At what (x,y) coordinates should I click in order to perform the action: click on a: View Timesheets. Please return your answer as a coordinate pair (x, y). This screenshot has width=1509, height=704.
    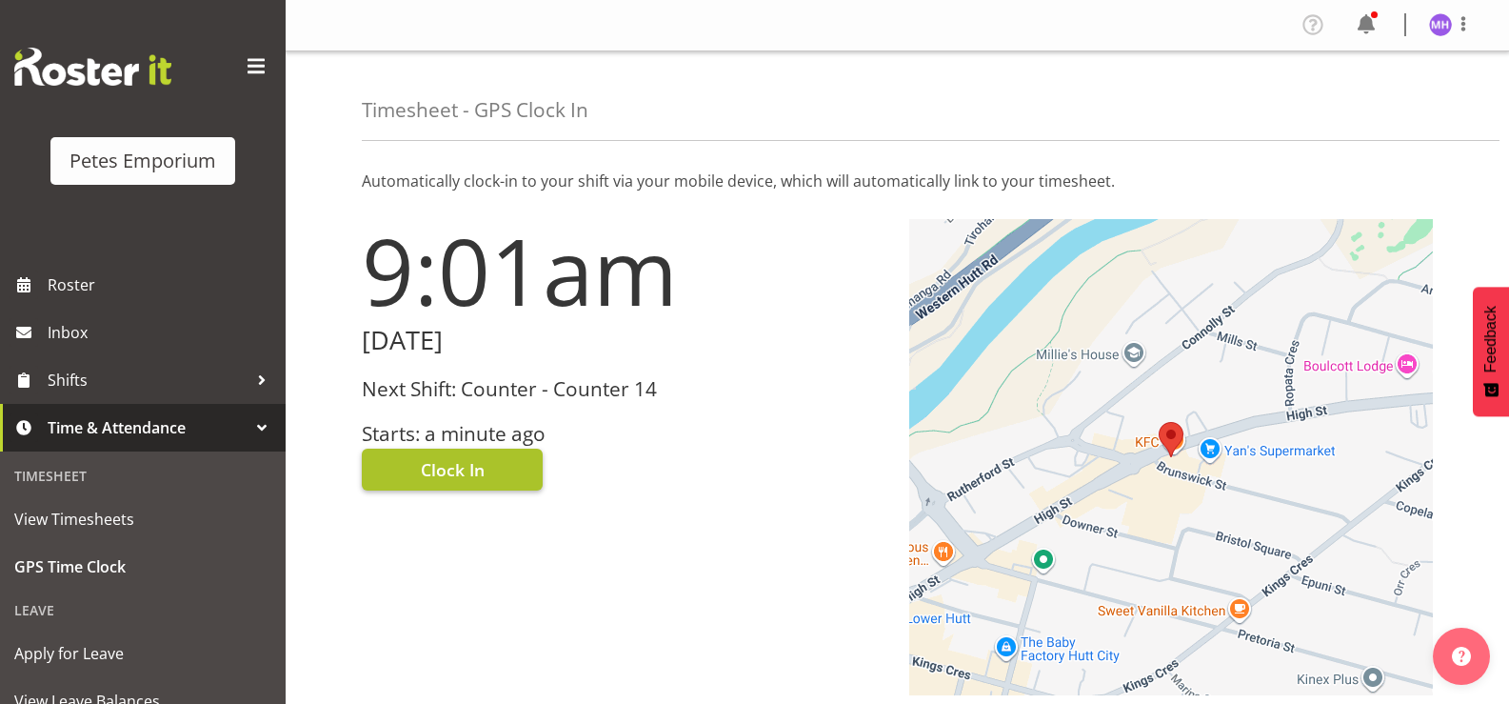
    Looking at the image, I should click on (143, 519).